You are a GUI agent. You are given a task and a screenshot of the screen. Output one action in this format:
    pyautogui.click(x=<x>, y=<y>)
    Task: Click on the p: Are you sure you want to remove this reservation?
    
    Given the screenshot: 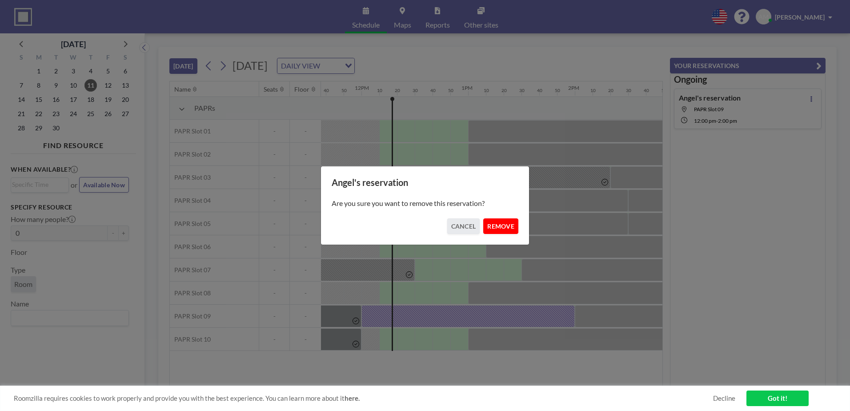 What is the action you would take?
    pyautogui.click(x=425, y=203)
    